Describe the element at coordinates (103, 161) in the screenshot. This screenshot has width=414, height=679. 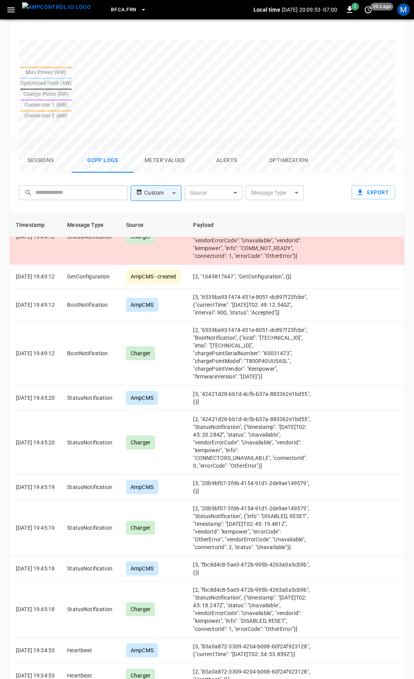
I see `button: Ocpp logs` at that location.